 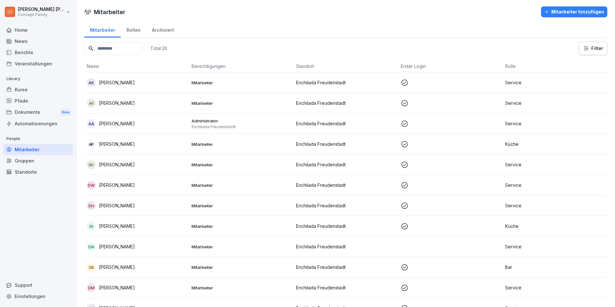 What do you see at coordinates (38, 30) in the screenshot?
I see `div: Home` at bounding box center [38, 30].